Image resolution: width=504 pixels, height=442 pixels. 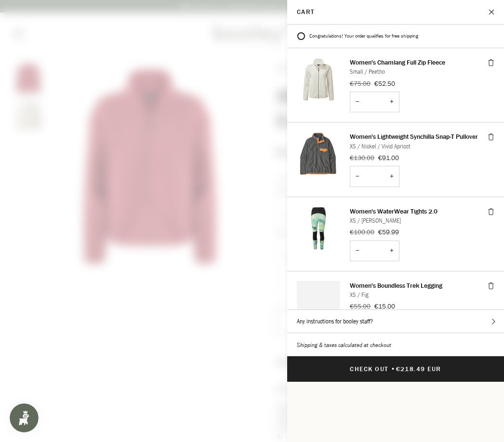 What do you see at coordinates (319, 234) in the screenshot?
I see `a: Women&#39;s WaterWear Tights 2.0 - XS / Jade Esra` at bounding box center [319, 234].